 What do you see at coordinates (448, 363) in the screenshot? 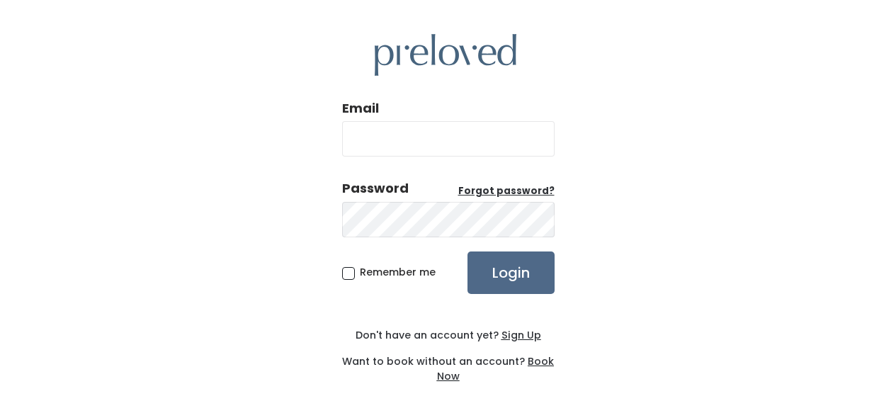
I see `div: Want to book without an account?` at bounding box center [448, 363].